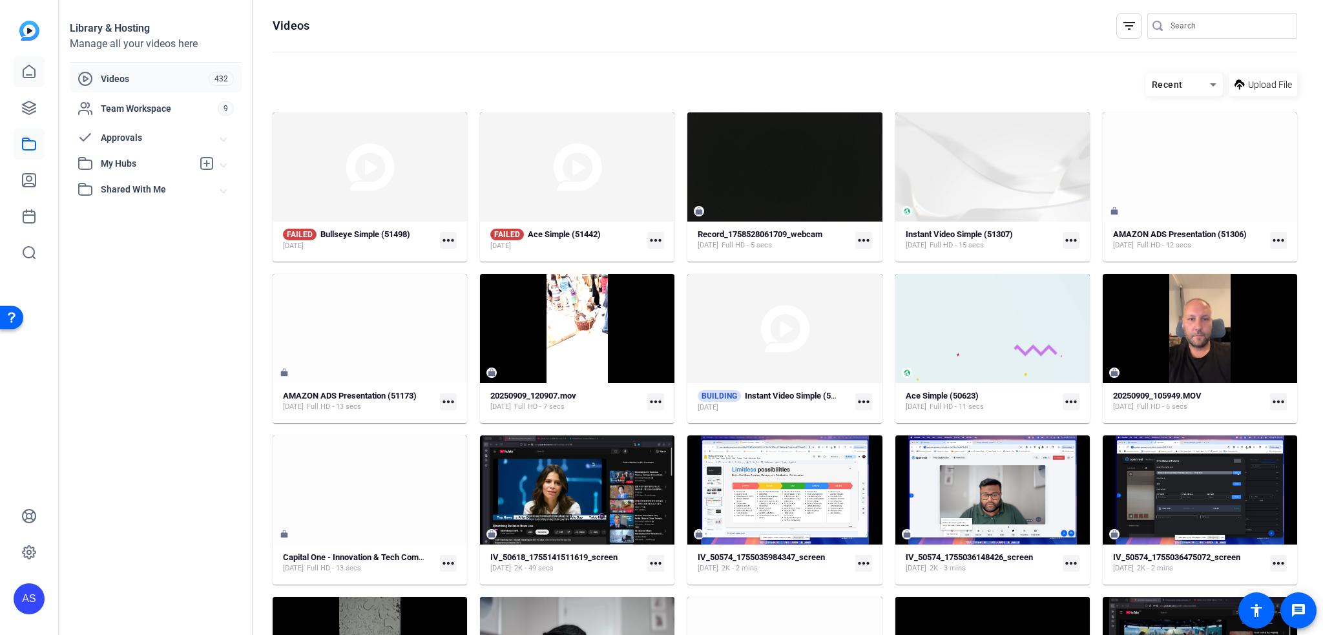 Image resolution: width=1323 pixels, height=635 pixels. What do you see at coordinates (969, 557) in the screenshot?
I see `strong: IV_50574_1755036148426_screen` at bounding box center [969, 557].